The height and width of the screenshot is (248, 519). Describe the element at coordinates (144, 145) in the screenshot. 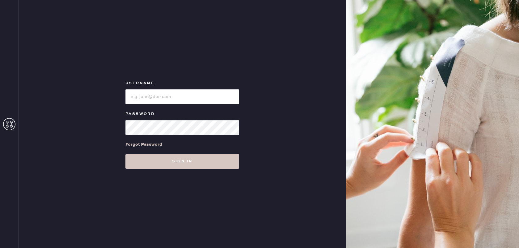

I see `div: Forgot Password` at that location.